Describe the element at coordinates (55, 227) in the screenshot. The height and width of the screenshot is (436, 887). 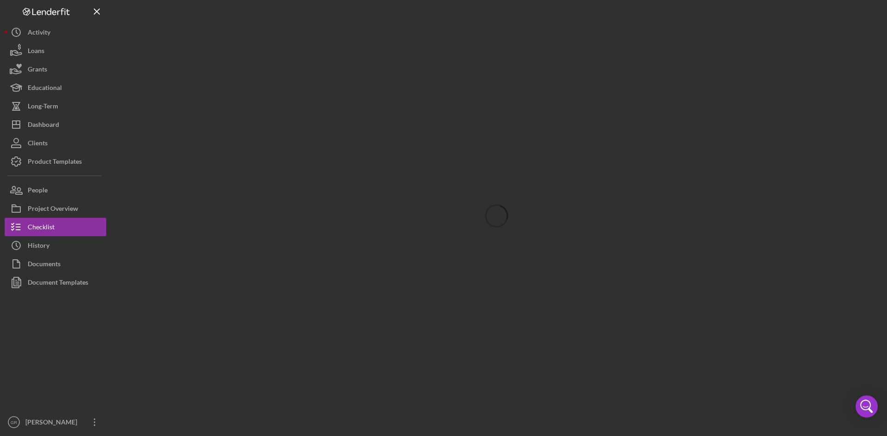
I see `a: Checklist` at that location.